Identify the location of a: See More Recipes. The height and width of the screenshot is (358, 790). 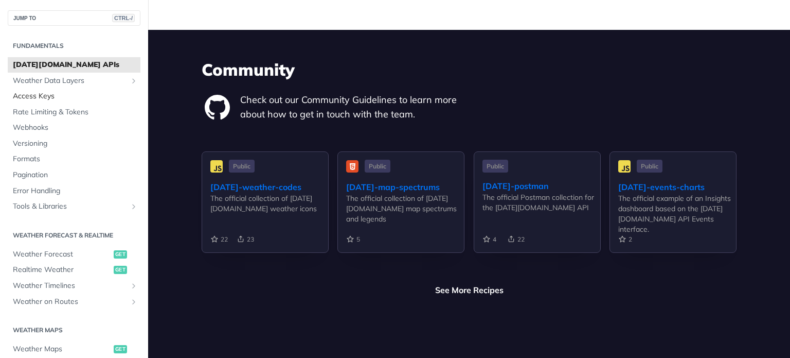
(469, 290).